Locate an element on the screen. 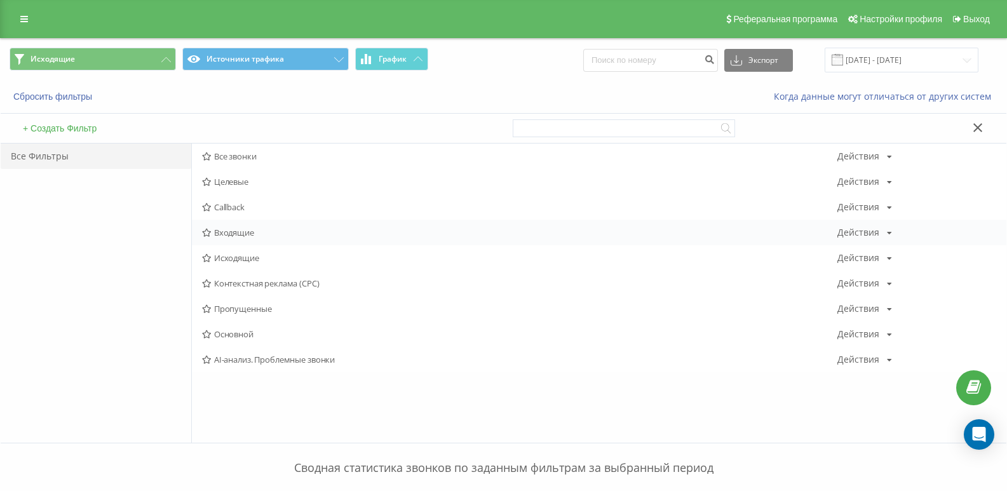  div: Open Intercom Messenger is located at coordinates (979, 435).